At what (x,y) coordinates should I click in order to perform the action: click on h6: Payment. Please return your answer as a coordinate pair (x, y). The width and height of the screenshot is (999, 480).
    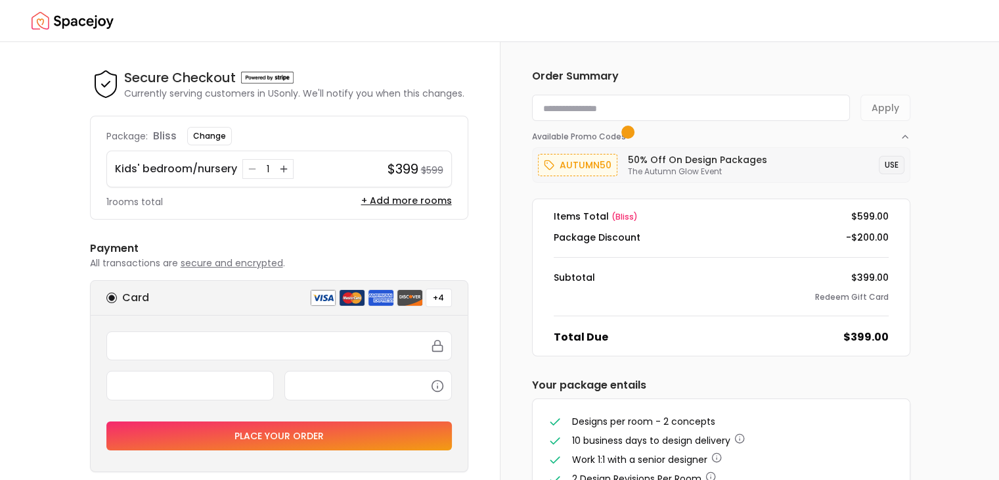
    Looking at the image, I should click on (279, 248).